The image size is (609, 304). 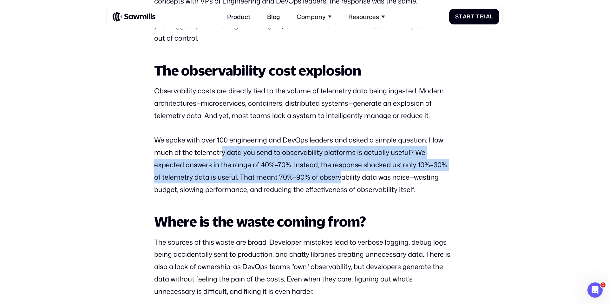 I want to click on span: S, so click(x=457, y=16).